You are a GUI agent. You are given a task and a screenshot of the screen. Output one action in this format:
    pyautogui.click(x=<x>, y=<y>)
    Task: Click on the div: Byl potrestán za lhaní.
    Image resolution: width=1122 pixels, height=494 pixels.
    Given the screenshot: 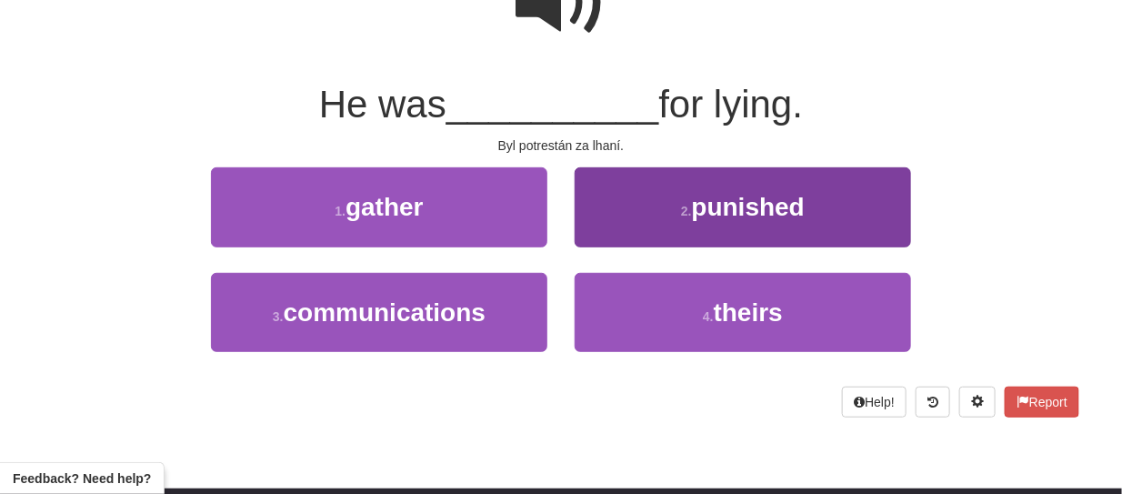 What is the action you would take?
    pyautogui.click(x=561, y=145)
    